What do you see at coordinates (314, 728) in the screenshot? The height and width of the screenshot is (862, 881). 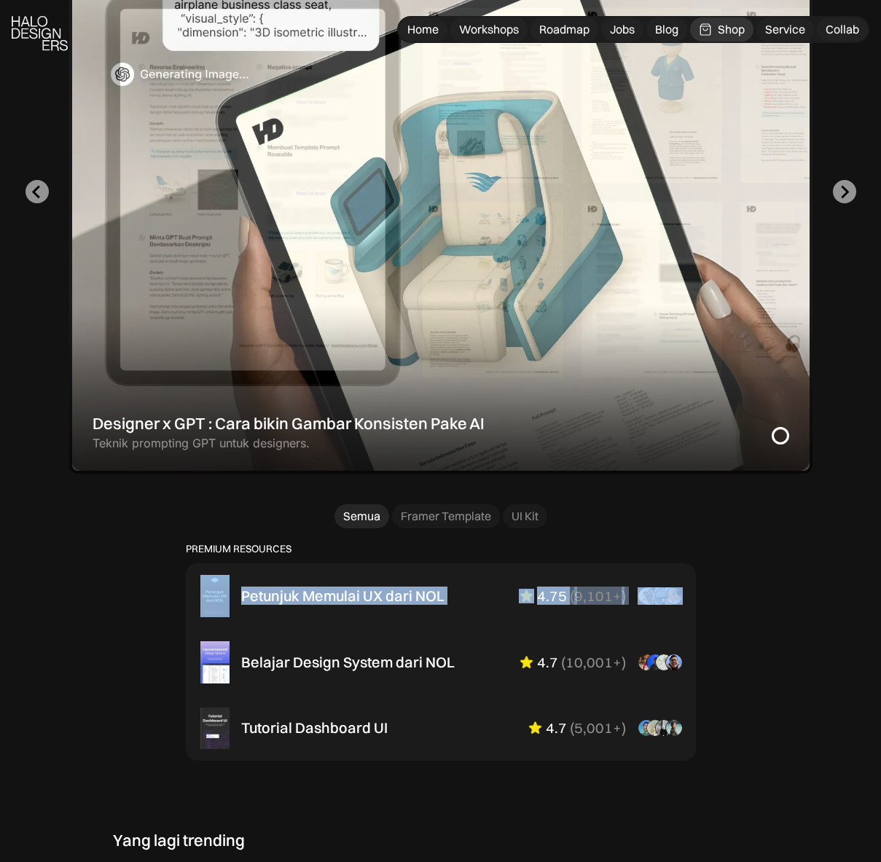 I see `div: Tutorial Dashboard UI` at bounding box center [314, 728].